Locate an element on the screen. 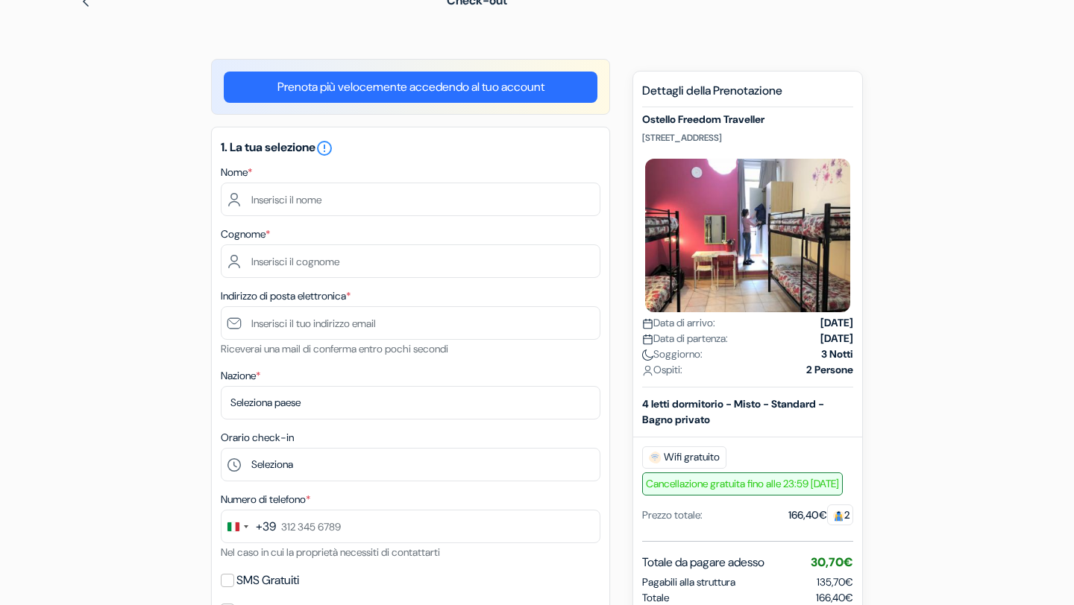 The image size is (1074, 605). input: 312 345 6789 is located at coordinates (410, 526).